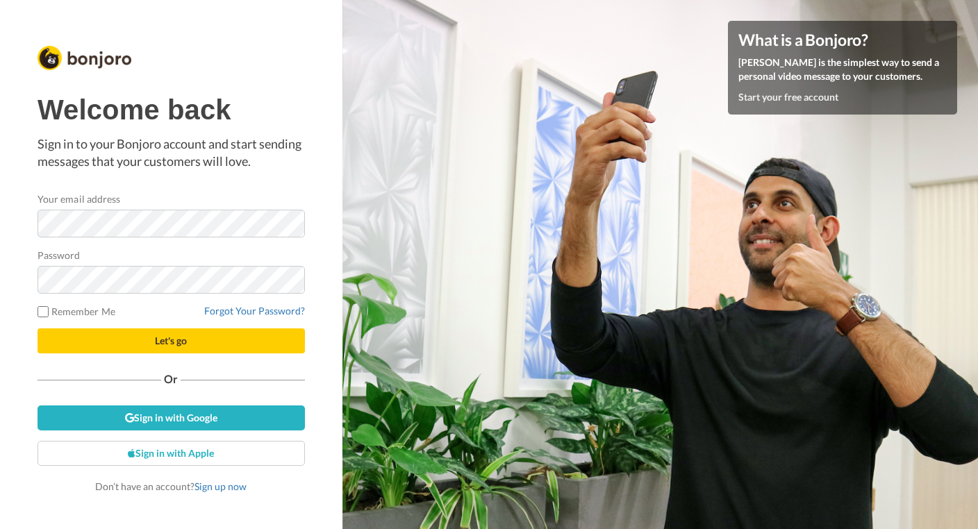  Describe the element at coordinates (254, 311) in the screenshot. I see `a: Forgot Your Password?` at that location.